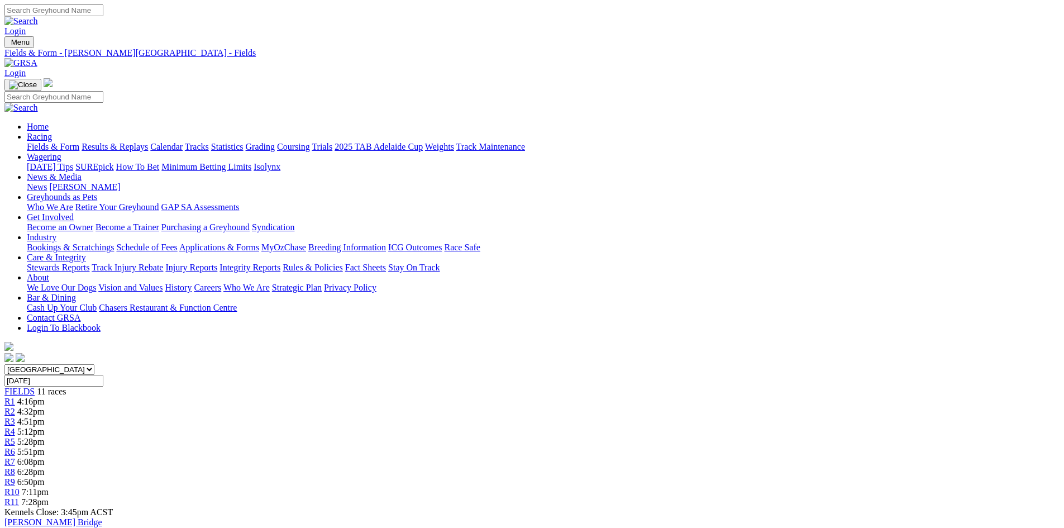 The height and width of the screenshot is (528, 1064). I want to click on a: R2, so click(9, 411).